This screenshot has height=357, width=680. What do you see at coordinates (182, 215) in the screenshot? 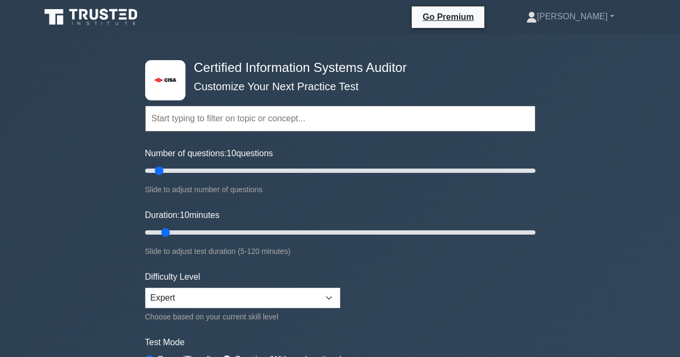
I see `label: Duration: minutes` at bounding box center [182, 215].